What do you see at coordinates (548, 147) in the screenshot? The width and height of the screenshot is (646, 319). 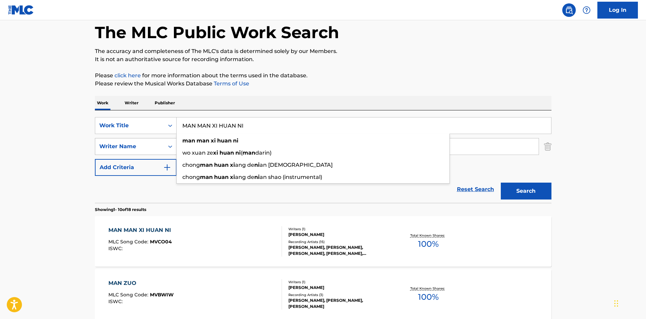 I see `img: Delete Criterion` at bounding box center [548, 147].